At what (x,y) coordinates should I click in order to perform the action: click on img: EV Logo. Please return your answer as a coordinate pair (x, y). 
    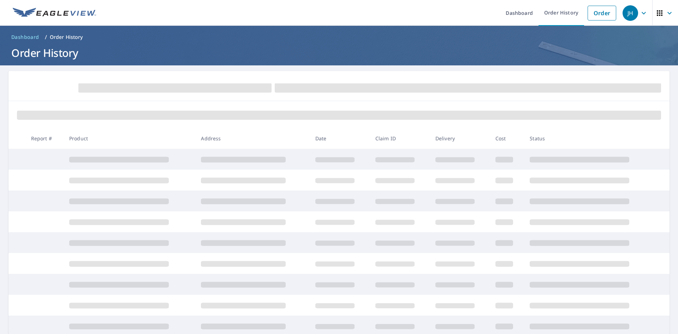
    Looking at the image, I should click on (54, 13).